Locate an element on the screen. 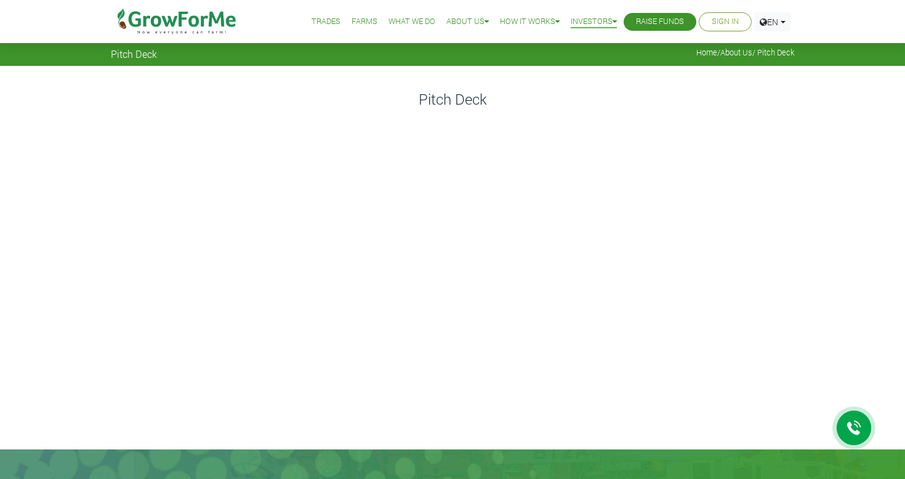  a: How it Works is located at coordinates (529, 22).